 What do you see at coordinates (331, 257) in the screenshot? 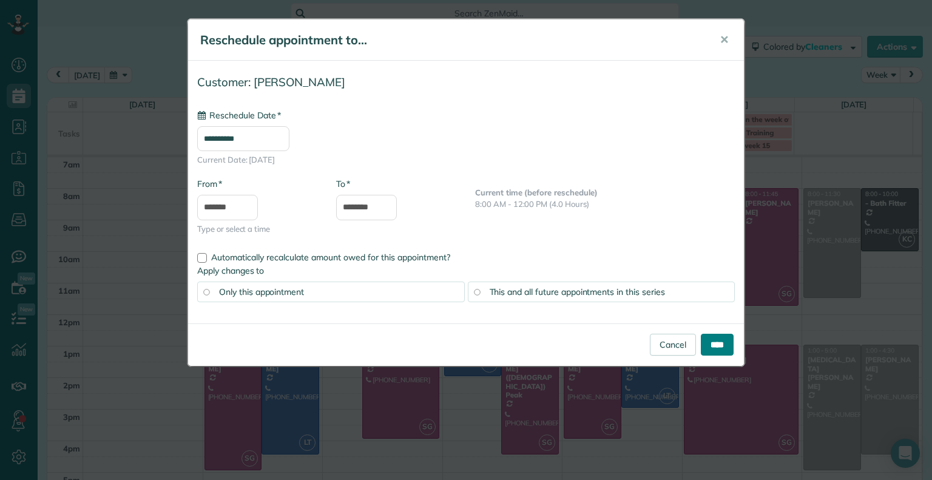
I see `span: Automatically recalculate amount owed for this appointment?` at bounding box center [331, 257].